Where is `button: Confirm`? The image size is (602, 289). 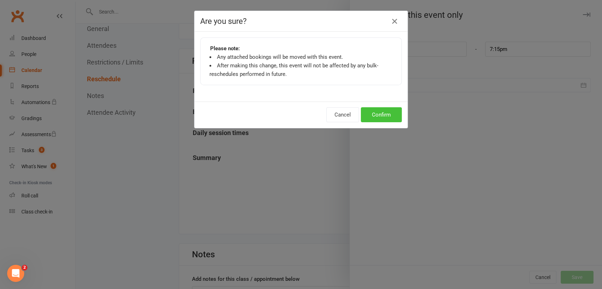
button: Confirm is located at coordinates (381, 115).